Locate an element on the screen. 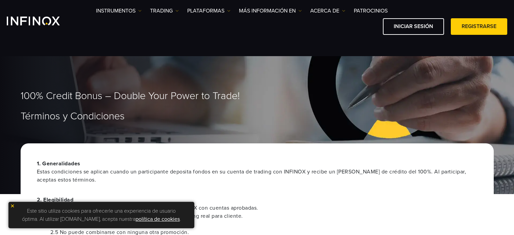  a: política de cookies is located at coordinates (158, 219).